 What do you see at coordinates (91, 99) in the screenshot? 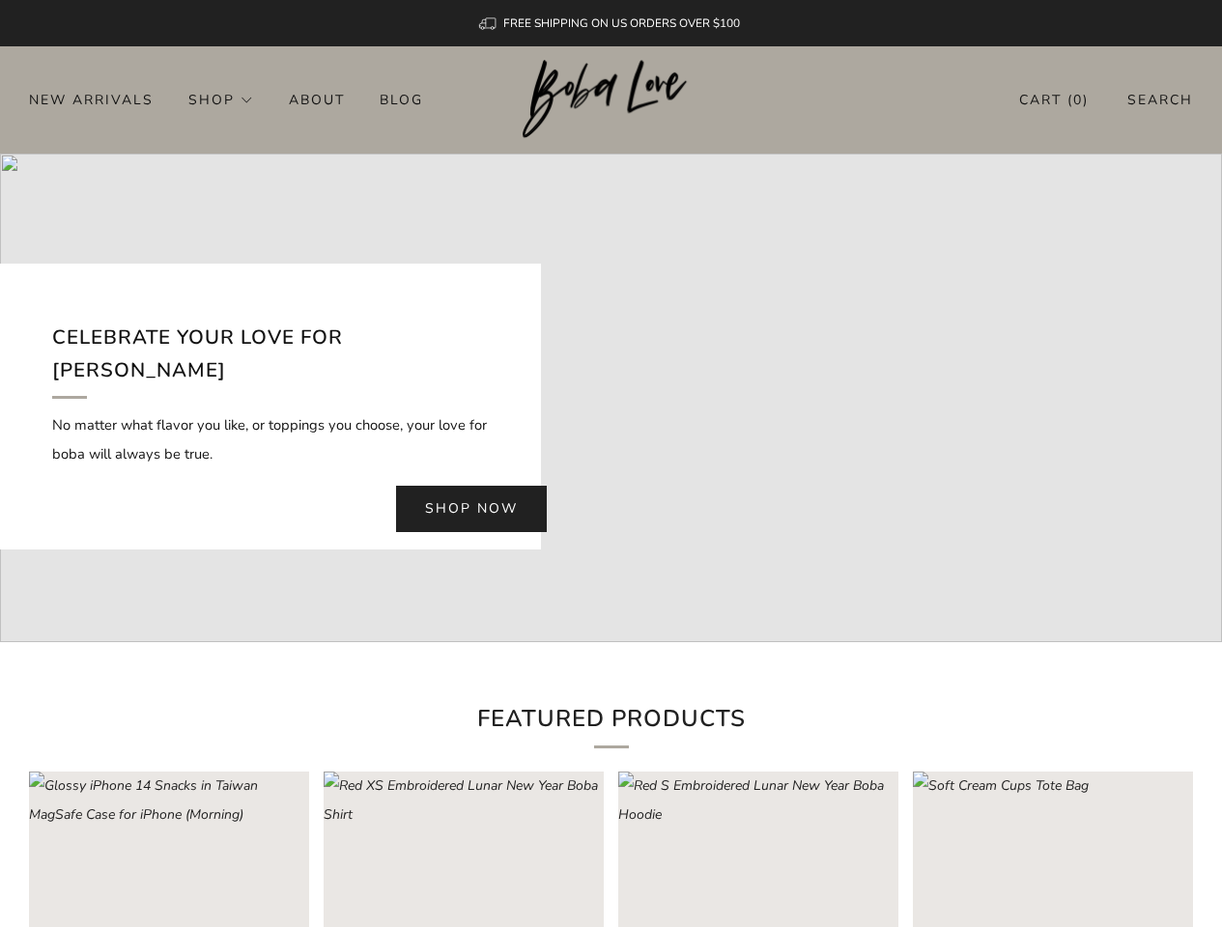
I see `a: New Arrivals` at bounding box center [91, 99].